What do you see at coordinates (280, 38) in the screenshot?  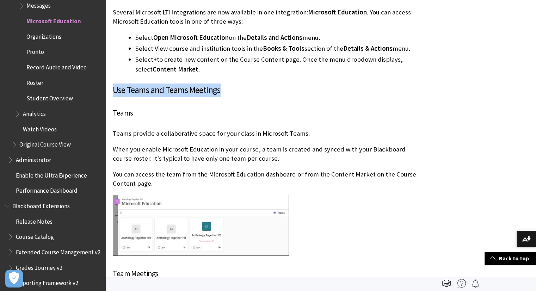 I see `li: Select on the menu.` at bounding box center [280, 38].